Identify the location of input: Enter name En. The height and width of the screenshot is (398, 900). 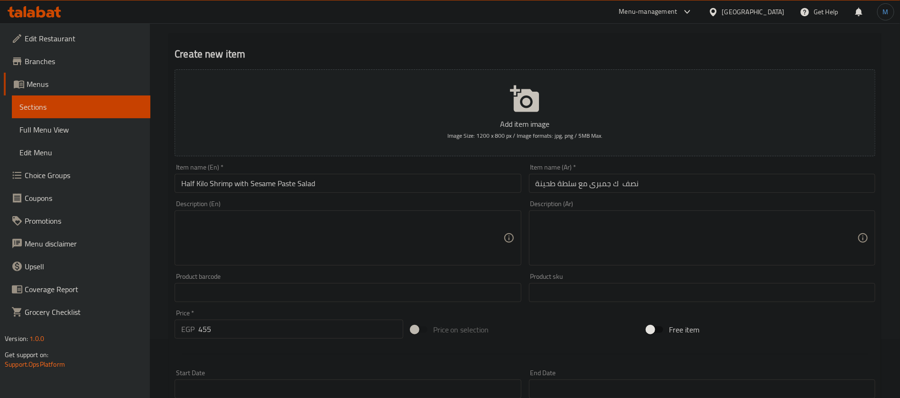
(348, 183).